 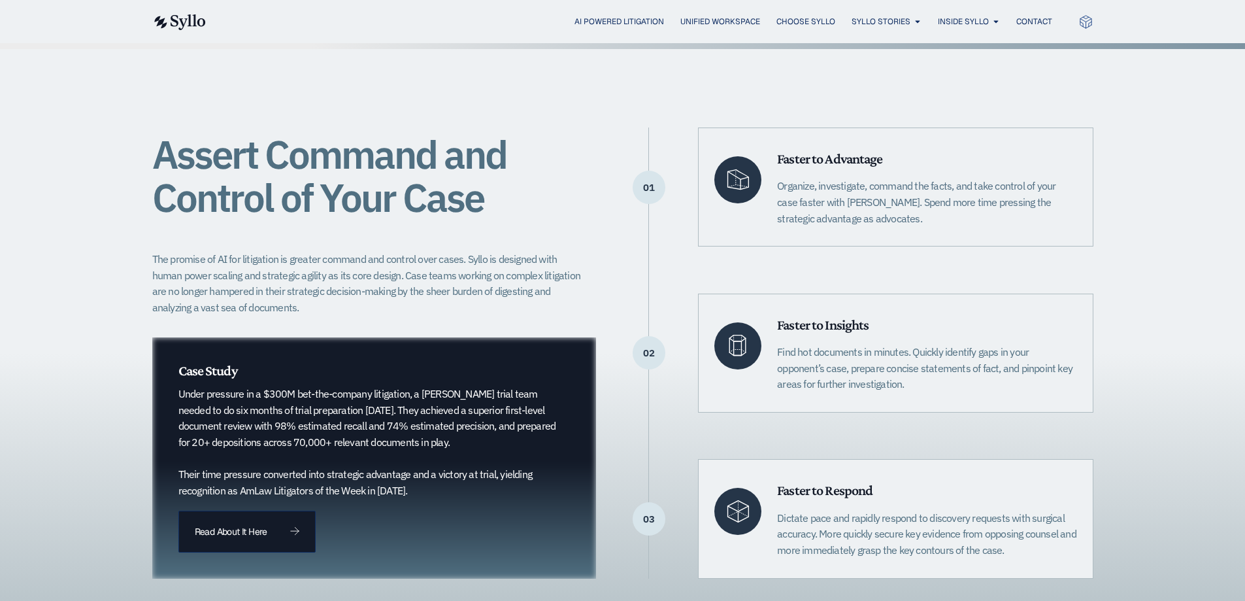 What do you see at coordinates (963, 22) in the screenshot?
I see `span: Inside Syllo` at bounding box center [963, 22].